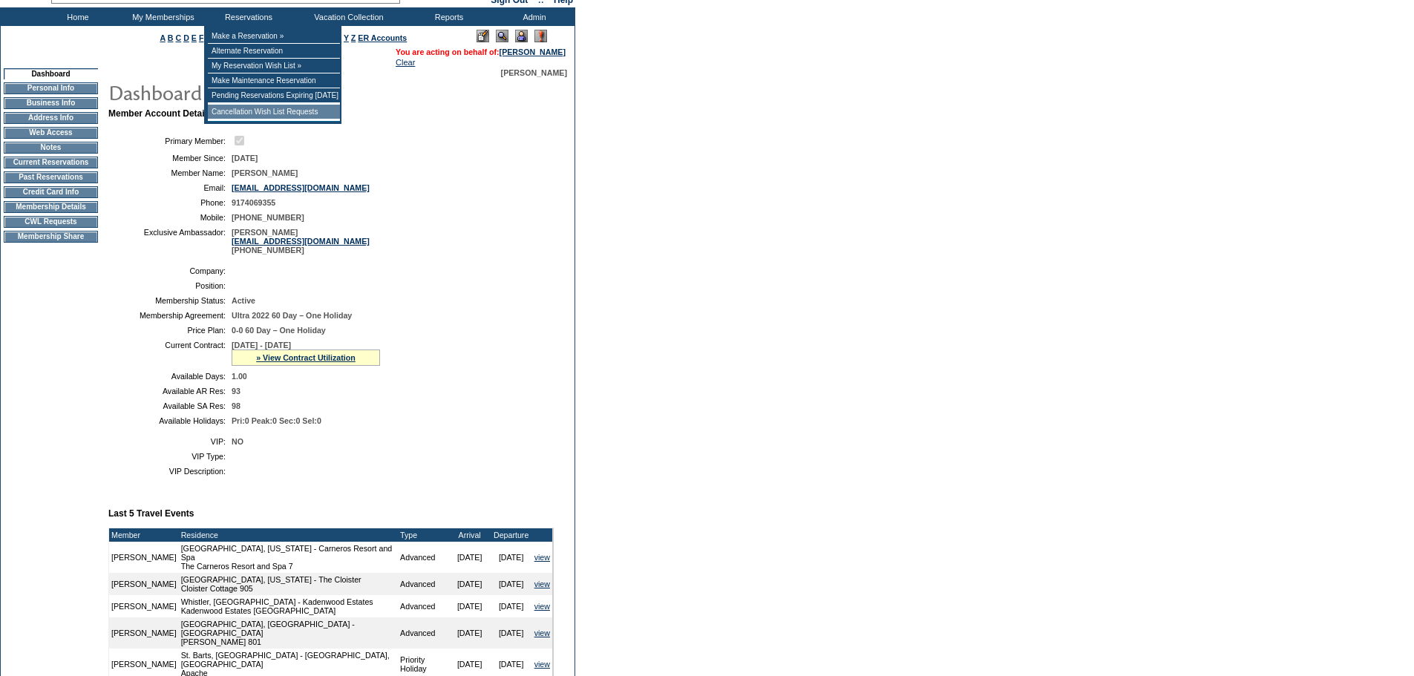 This screenshot has width=1414, height=676. I want to click on td: Dashboard, so click(50, 73).